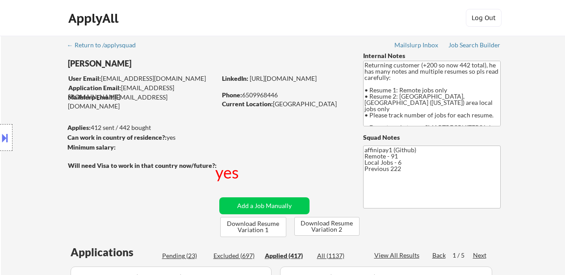 This screenshot has width=565, height=275. I want to click on div: Internal Notes, so click(432, 56).